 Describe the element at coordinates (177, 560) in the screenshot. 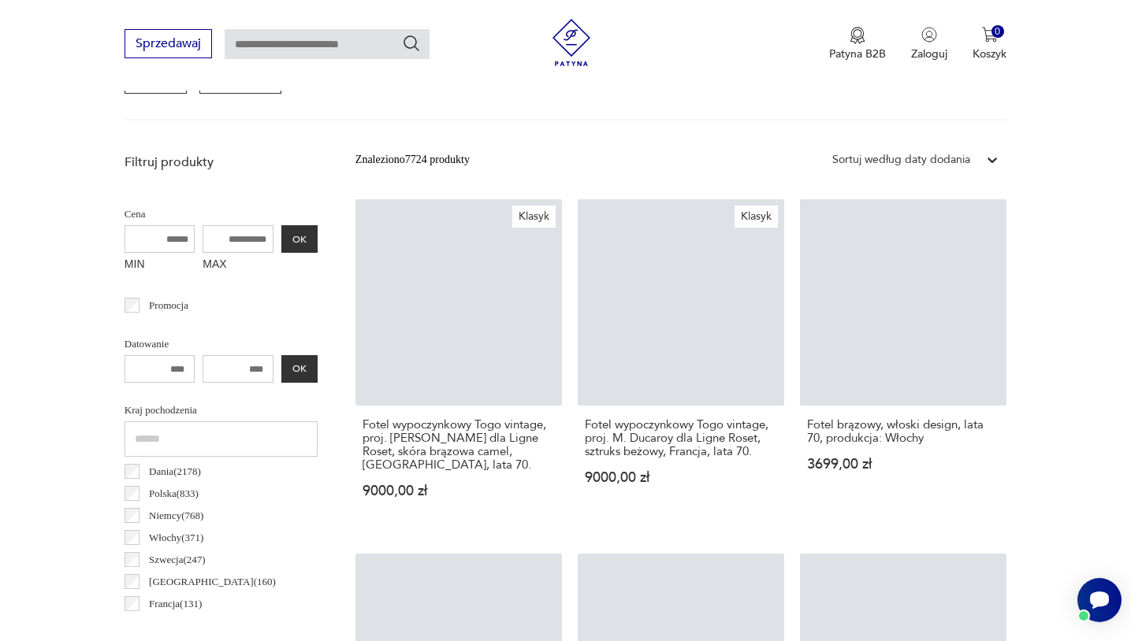

I see `p: Szwecja ( 247 )` at that location.